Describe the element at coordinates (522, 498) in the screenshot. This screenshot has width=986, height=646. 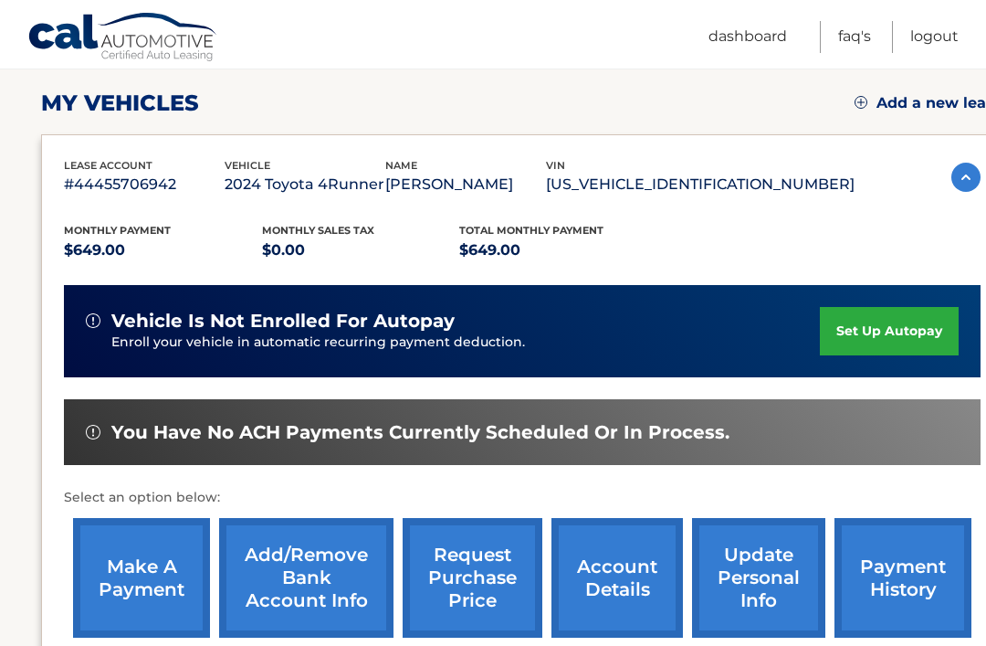
I see `p: Select an option below:` at that location.